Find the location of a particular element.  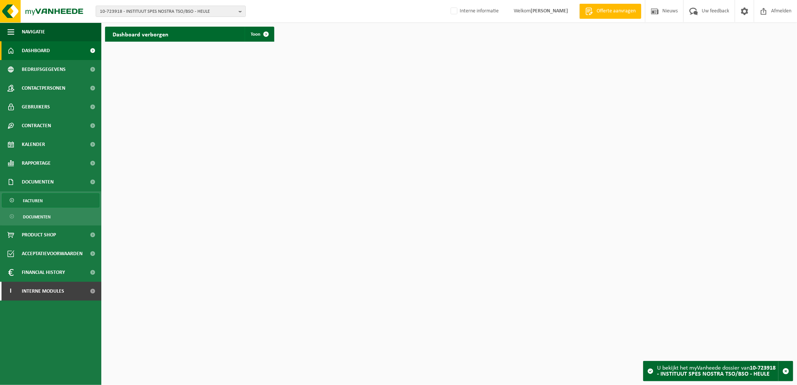

a: Documenten is located at coordinates (51, 216).